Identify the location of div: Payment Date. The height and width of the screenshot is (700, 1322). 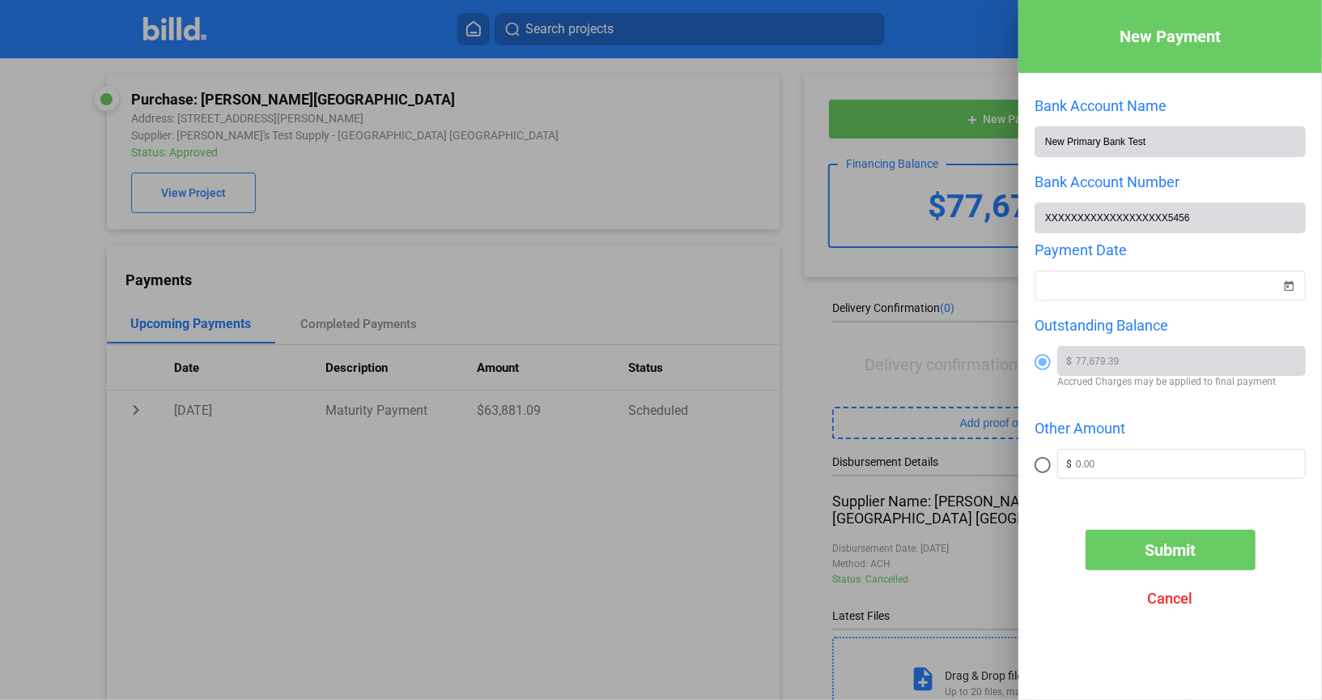
(1170, 249).